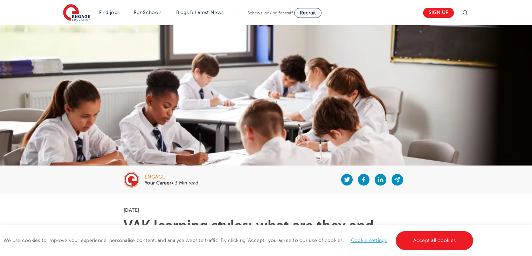 This screenshot has width=532, height=256. I want to click on a: Find jobs, so click(109, 12).